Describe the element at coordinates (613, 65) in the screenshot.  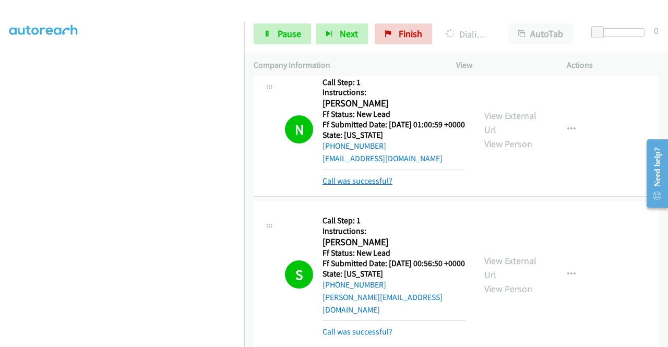
I see `p: Actions` at that location.